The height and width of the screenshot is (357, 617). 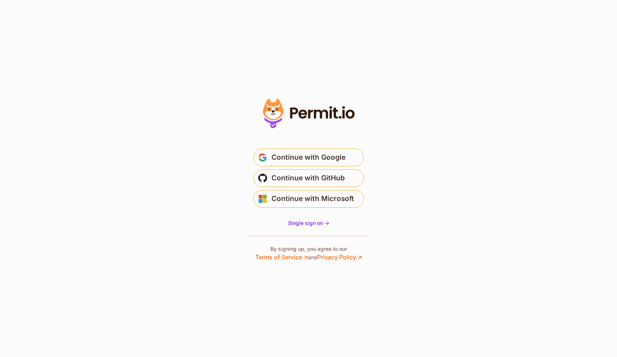 I want to click on a: Terms of Service ↗, so click(x=281, y=257).